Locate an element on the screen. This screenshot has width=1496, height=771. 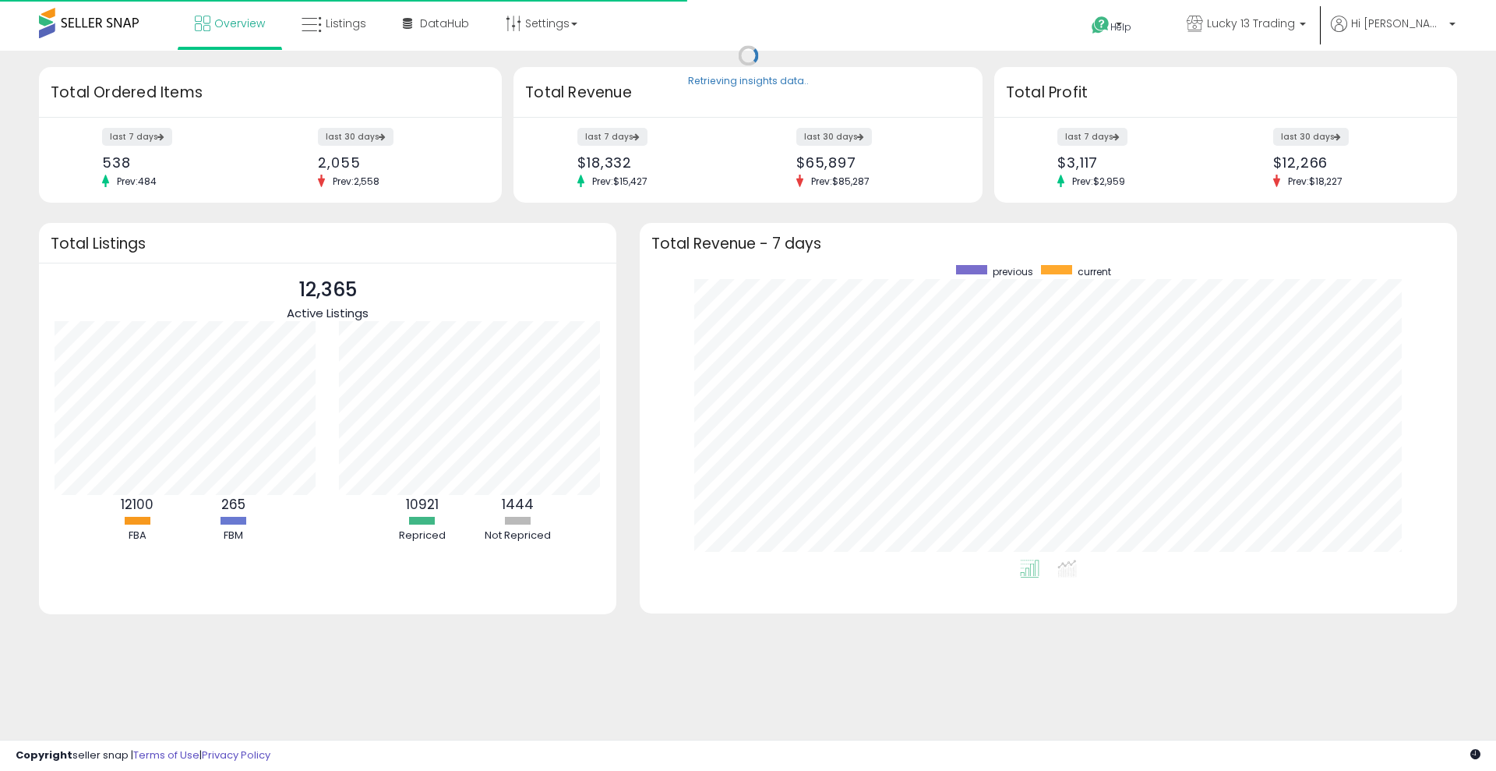
span: previous is located at coordinates (1013, 271).